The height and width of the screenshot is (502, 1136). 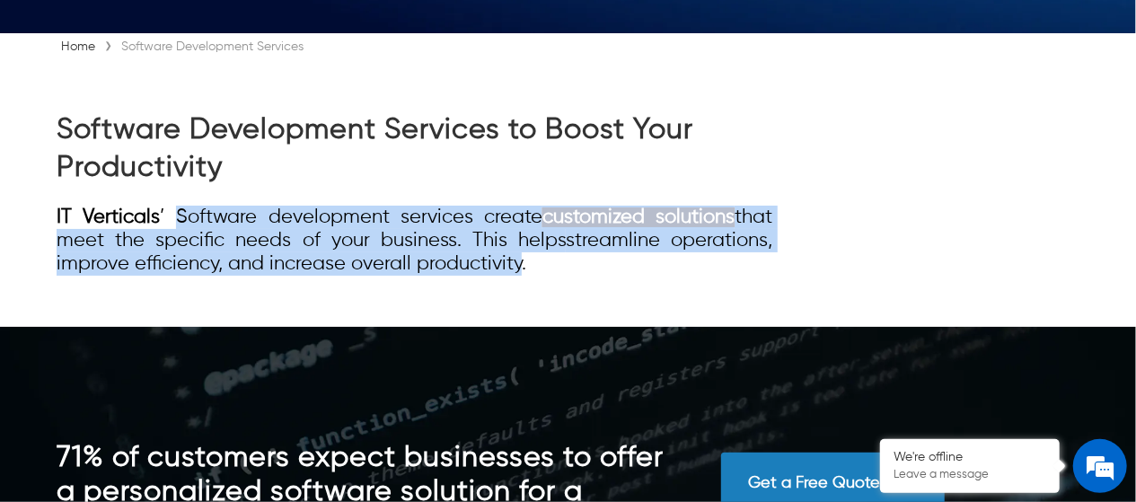 What do you see at coordinates (212, 47) in the screenshot?
I see `div: Software Development Services` at bounding box center [212, 47].